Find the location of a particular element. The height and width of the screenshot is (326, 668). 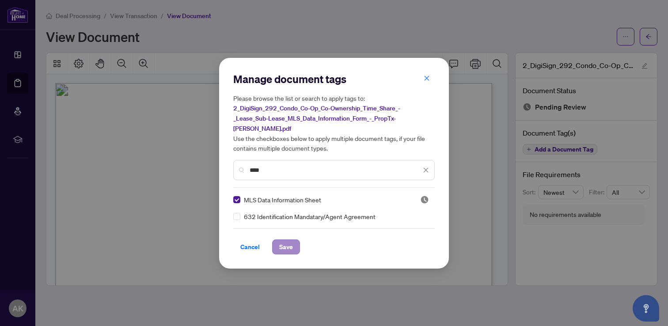

h2: Manage document tags is located at coordinates (334, 79).